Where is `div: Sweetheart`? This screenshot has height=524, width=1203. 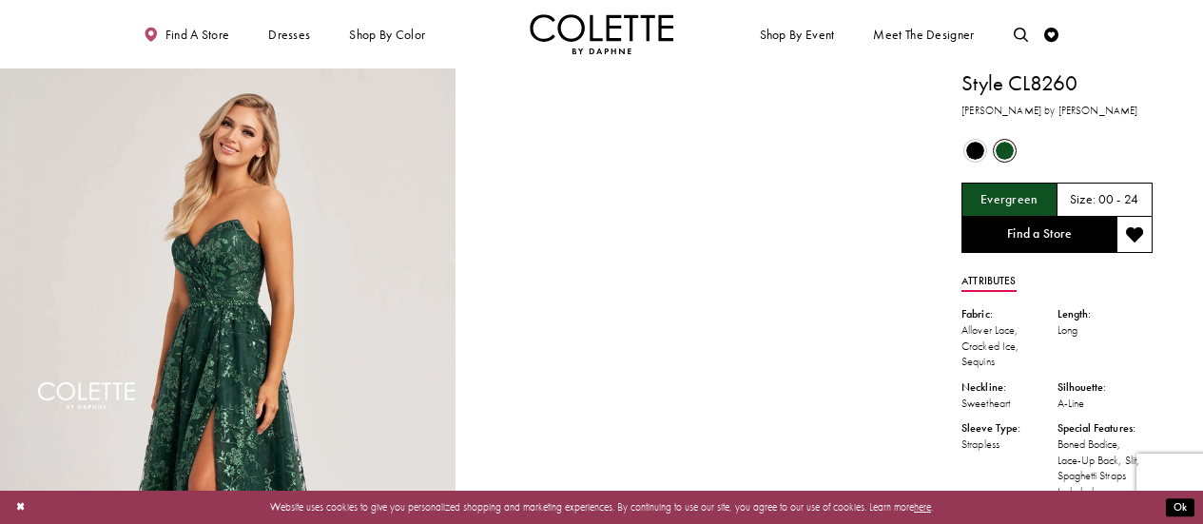
div: Sweetheart is located at coordinates (1009, 403).